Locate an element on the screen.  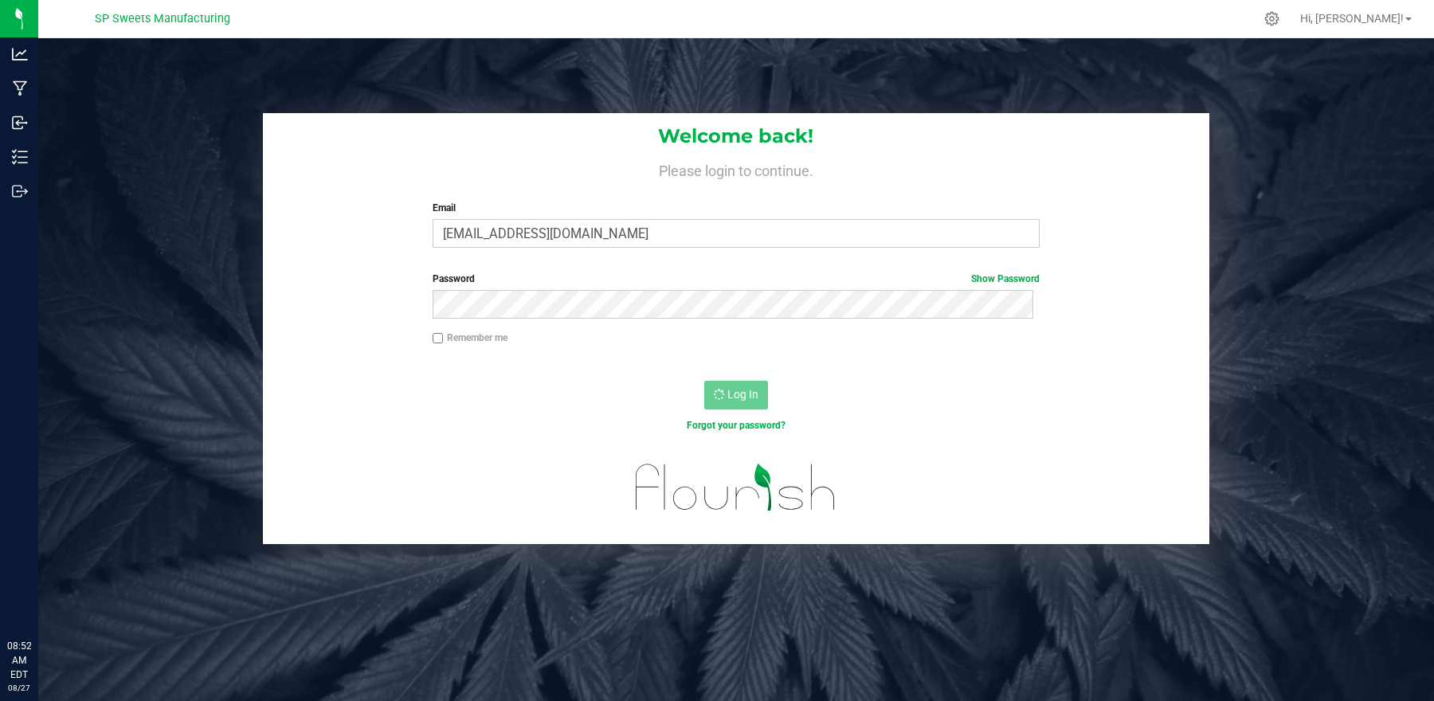
h1: Welcome back! is located at coordinates (736, 136).